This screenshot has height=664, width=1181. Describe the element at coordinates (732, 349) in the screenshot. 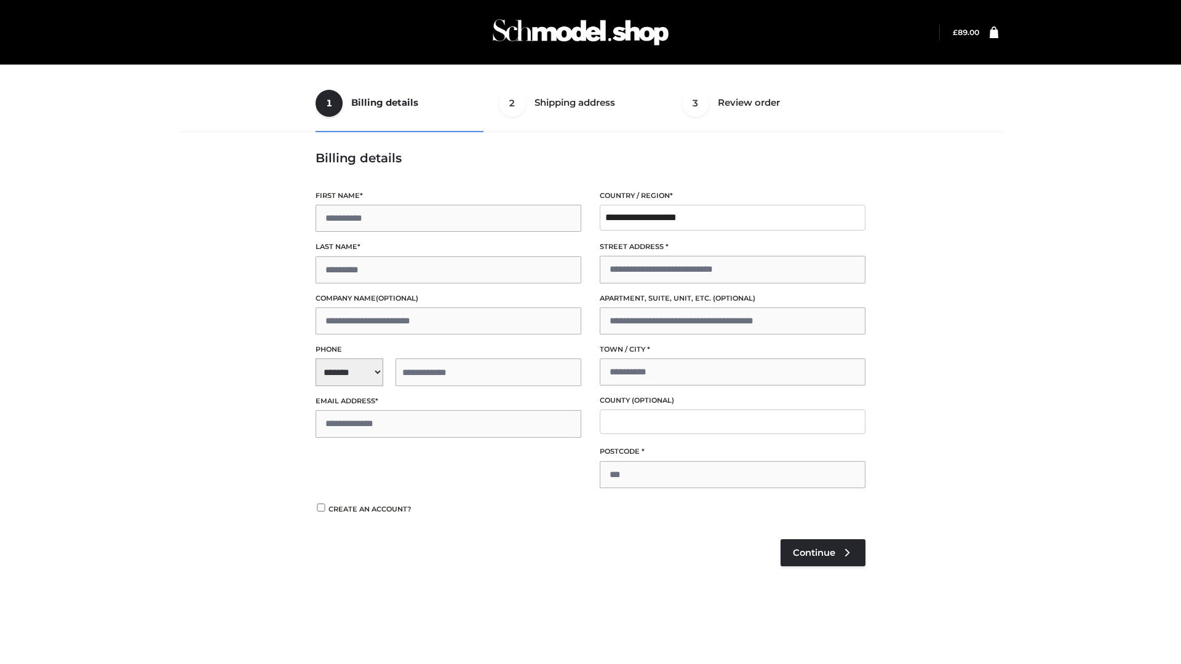

I see `label: Town / City` at that location.